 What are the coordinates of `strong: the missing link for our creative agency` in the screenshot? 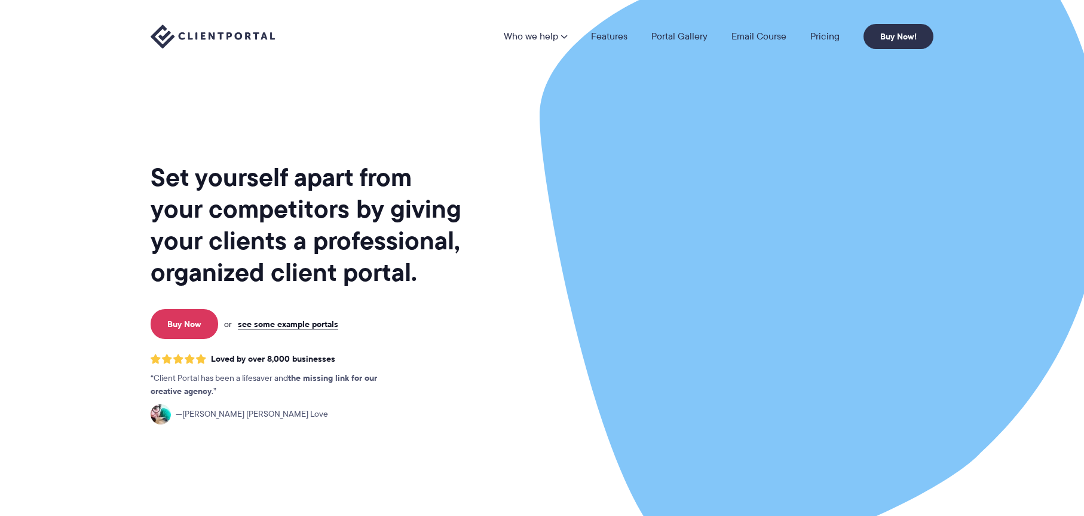 It's located at (264, 384).